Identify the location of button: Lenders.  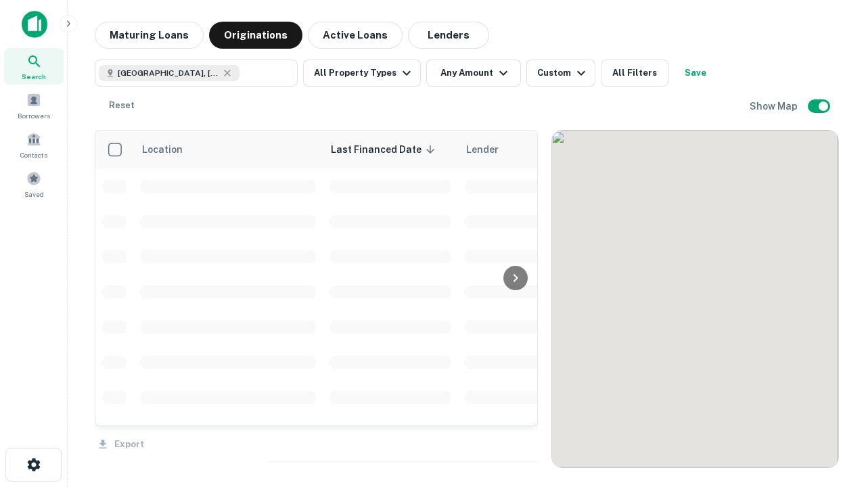
(449, 35).